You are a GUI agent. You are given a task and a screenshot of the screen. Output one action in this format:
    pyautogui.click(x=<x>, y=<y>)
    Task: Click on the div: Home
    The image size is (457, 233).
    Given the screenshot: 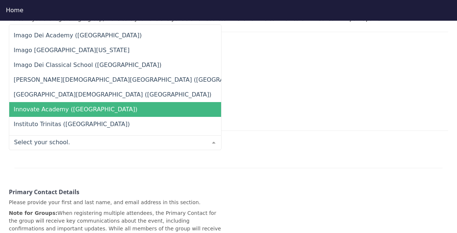 What is the action you would take?
    pyautogui.click(x=229, y=10)
    